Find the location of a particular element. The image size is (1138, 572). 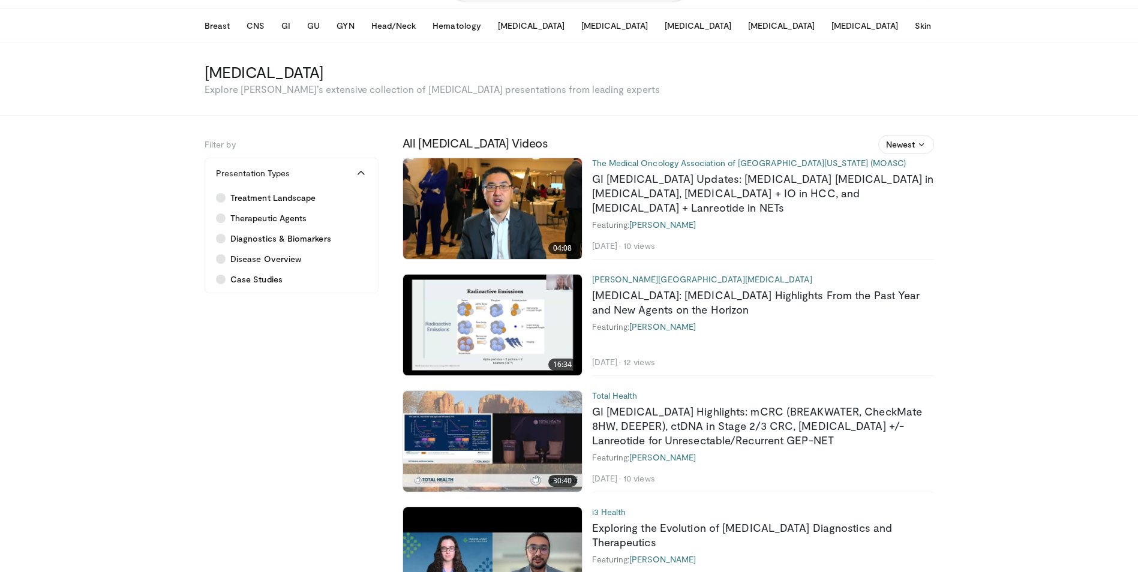

button: GI is located at coordinates (285, 26).